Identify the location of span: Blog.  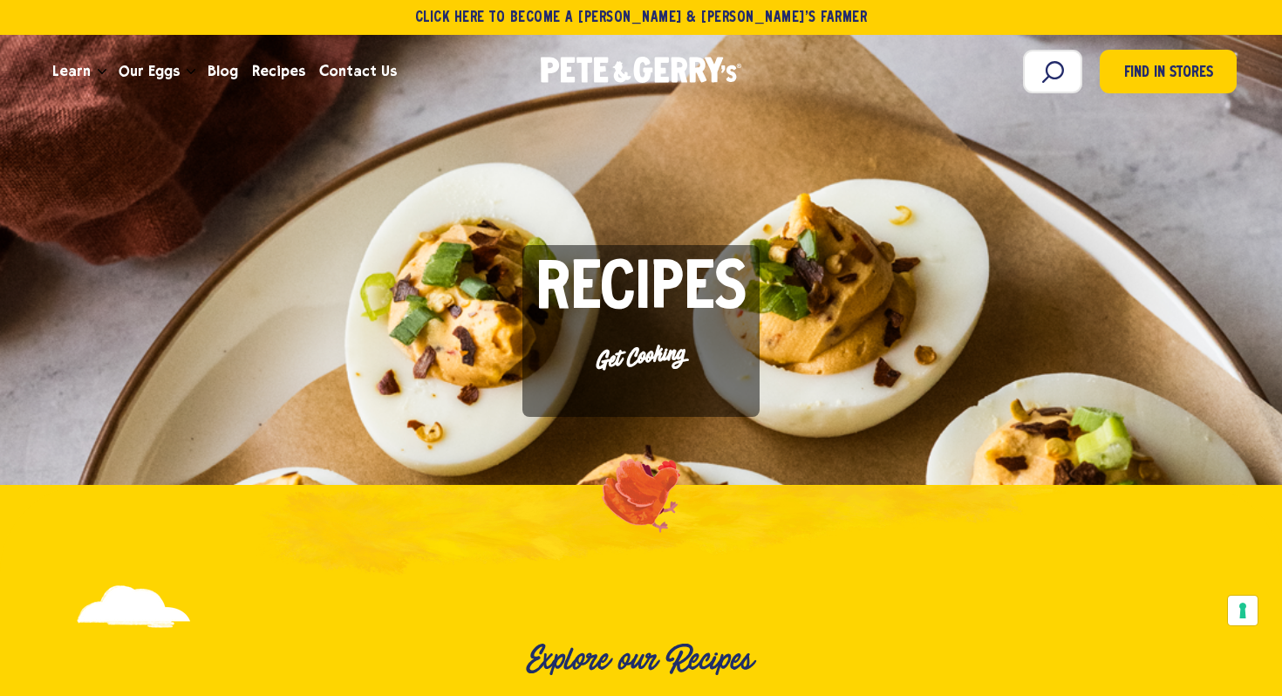
(222, 71).